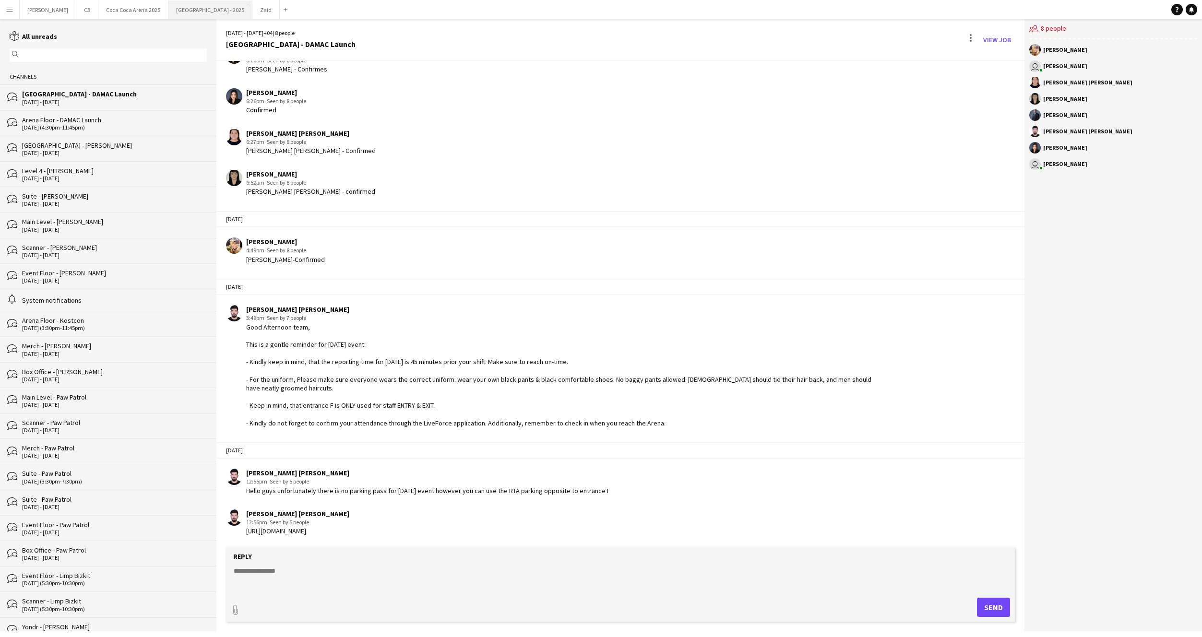 This screenshot has width=1202, height=637. What do you see at coordinates (559, 318) in the screenshot?
I see `div: 3:49pm` at bounding box center [559, 318].